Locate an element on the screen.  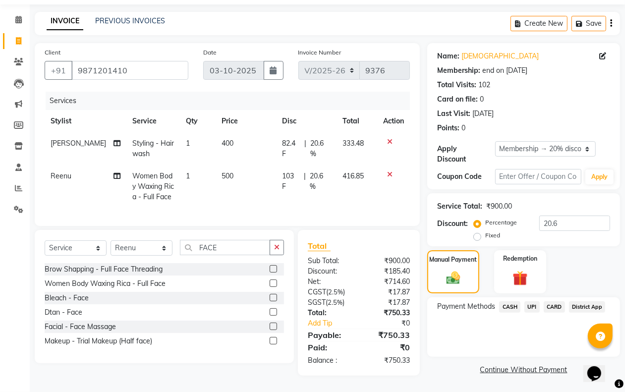
div: Services is located at coordinates (231, 101).